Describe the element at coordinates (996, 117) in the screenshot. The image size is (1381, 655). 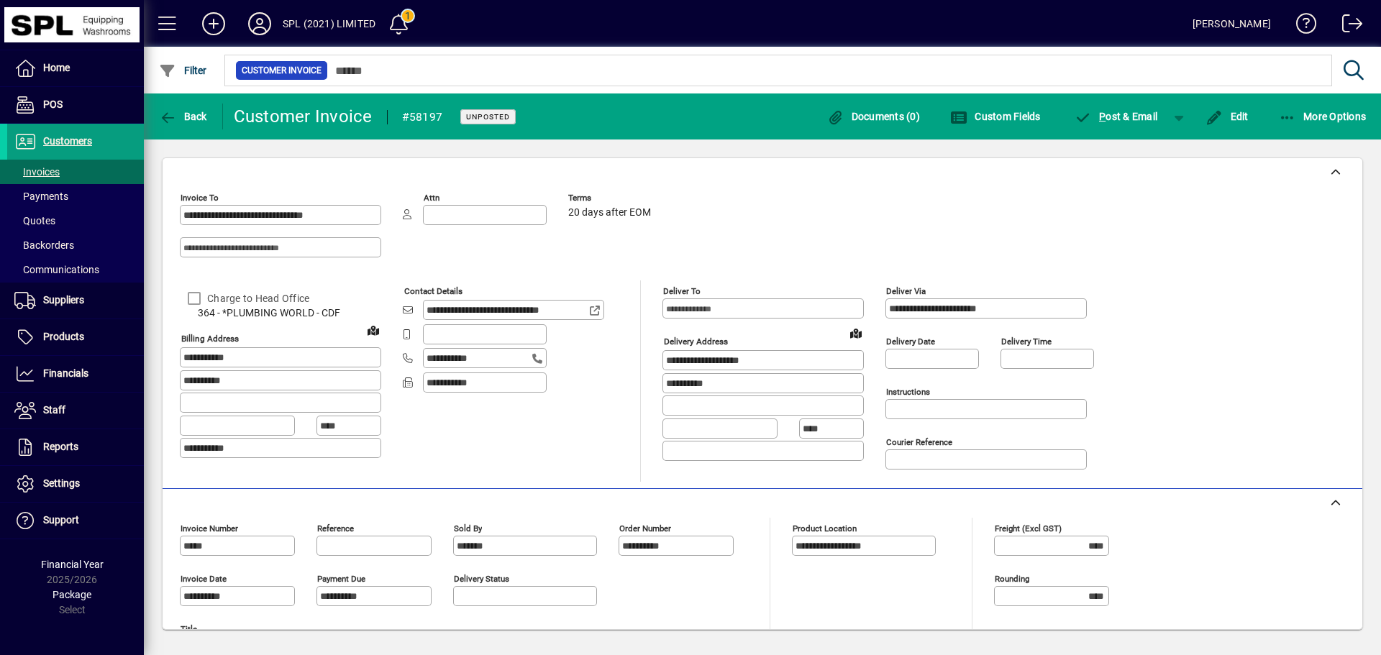
I see `span: Custom Fields` at that location.